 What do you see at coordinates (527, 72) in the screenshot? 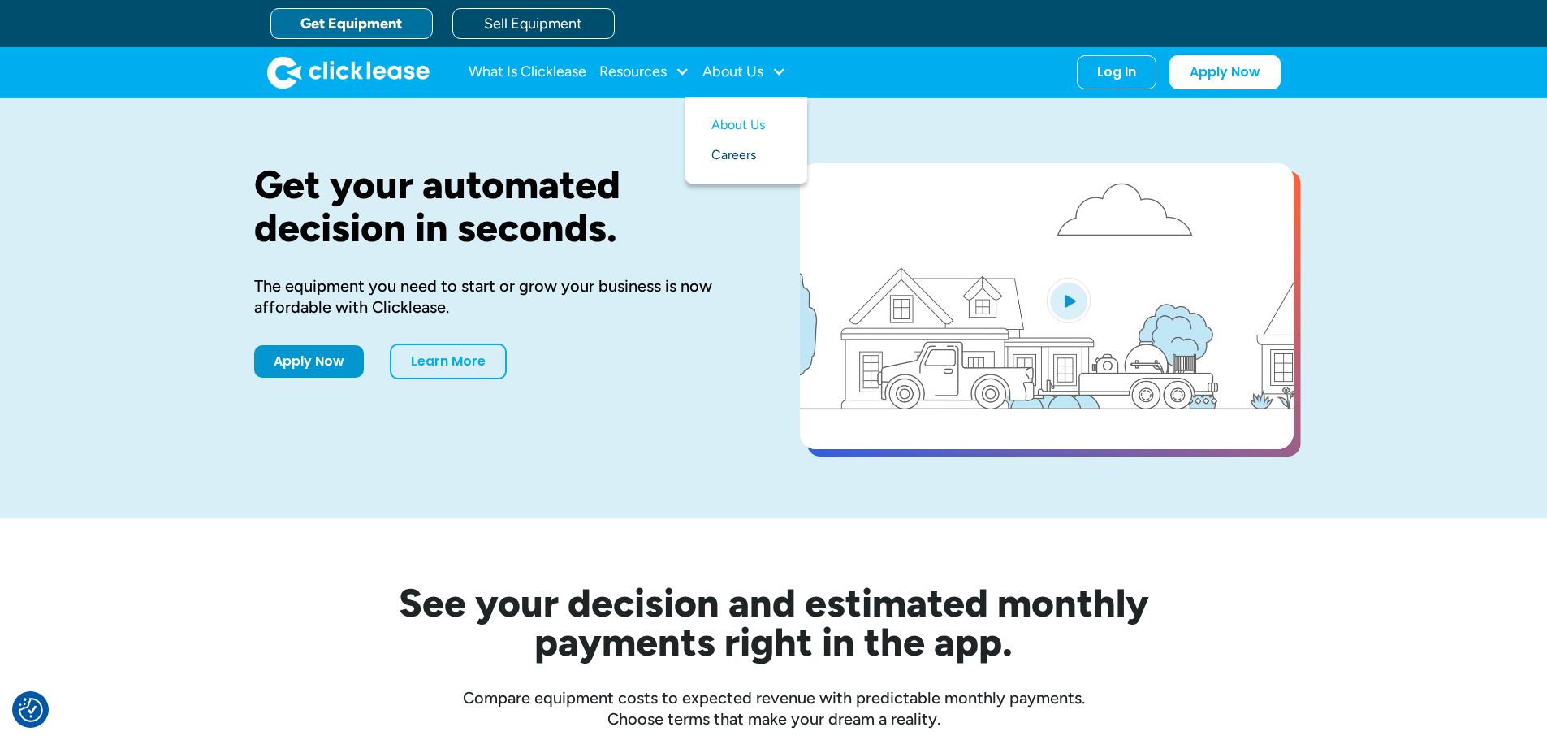
I see `a: What Is Clicklease` at bounding box center [527, 72].